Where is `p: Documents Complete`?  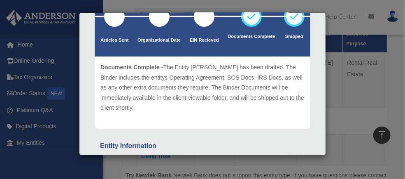 p: Documents Complete is located at coordinates (251, 37).